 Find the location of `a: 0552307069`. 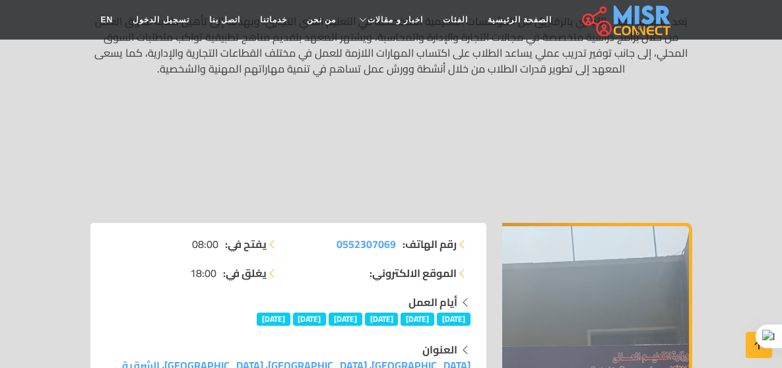

a: 0552307069 is located at coordinates (366, 244).